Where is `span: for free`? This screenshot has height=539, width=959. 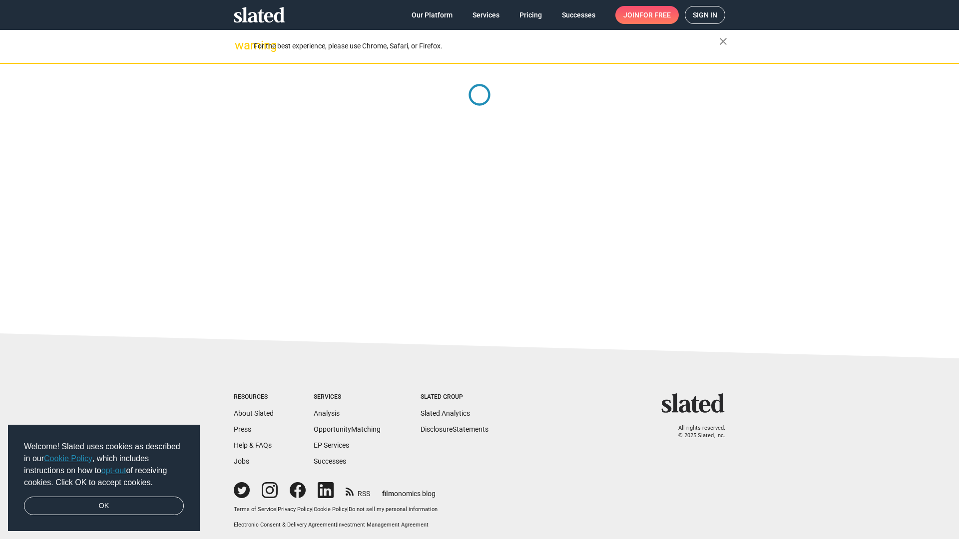 span: for free is located at coordinates (655, 15).